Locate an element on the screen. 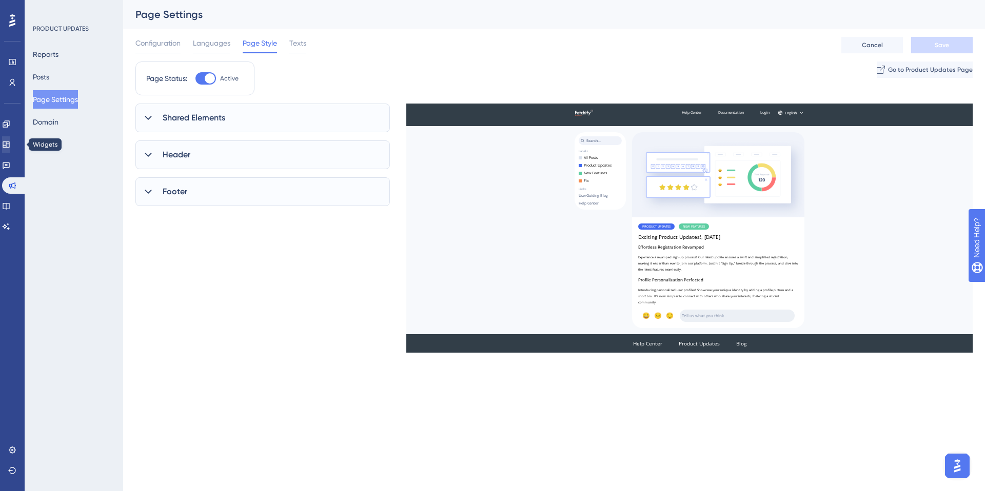  span: Save is located at coordinates (942, 45).